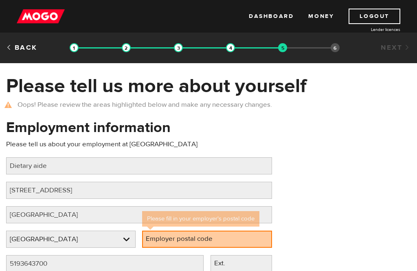 The height and width of the screenshot is (271, 417). I want to click on a: Dashboard, so click(271, 16).